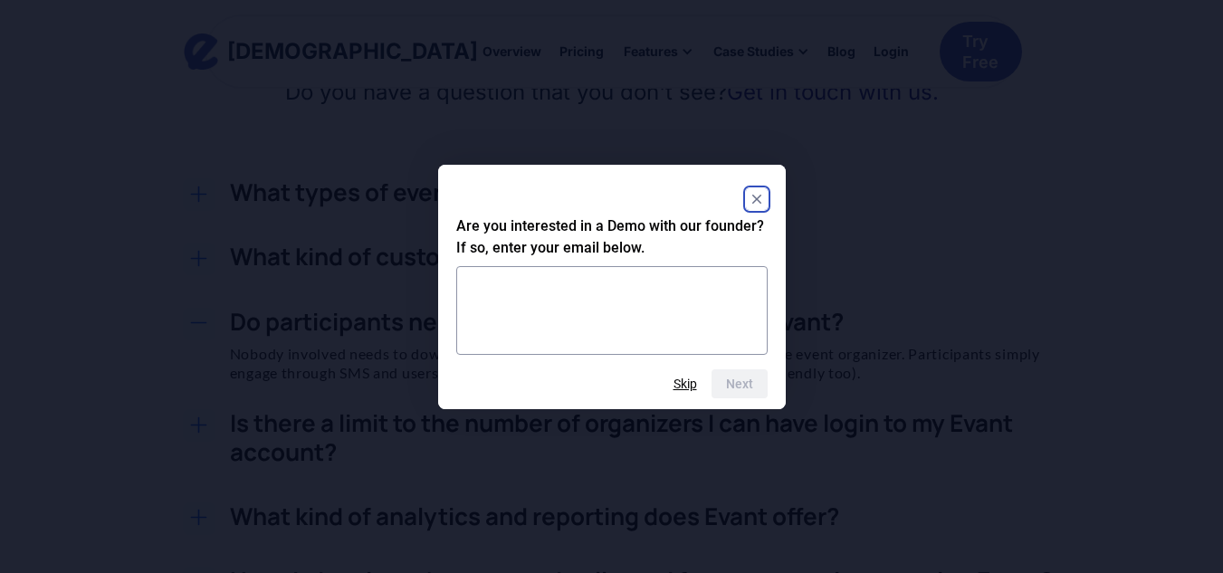  I want to click on button: Next question, so click(740, 384).